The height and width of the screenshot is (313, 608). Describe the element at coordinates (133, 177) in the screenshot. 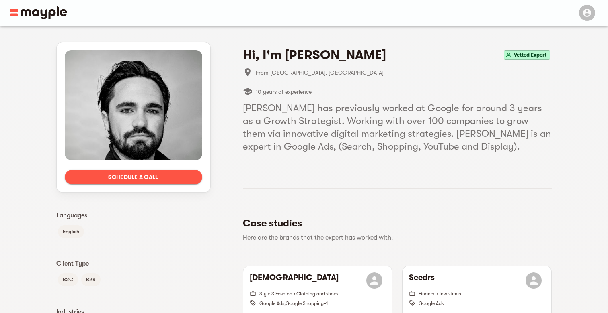

I see `span: Schedule a call` at that location.